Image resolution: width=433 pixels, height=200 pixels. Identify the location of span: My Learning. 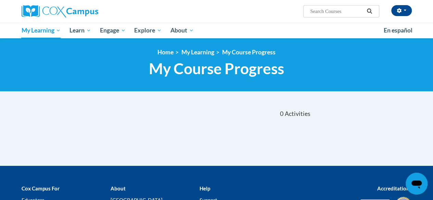
(41, 30).